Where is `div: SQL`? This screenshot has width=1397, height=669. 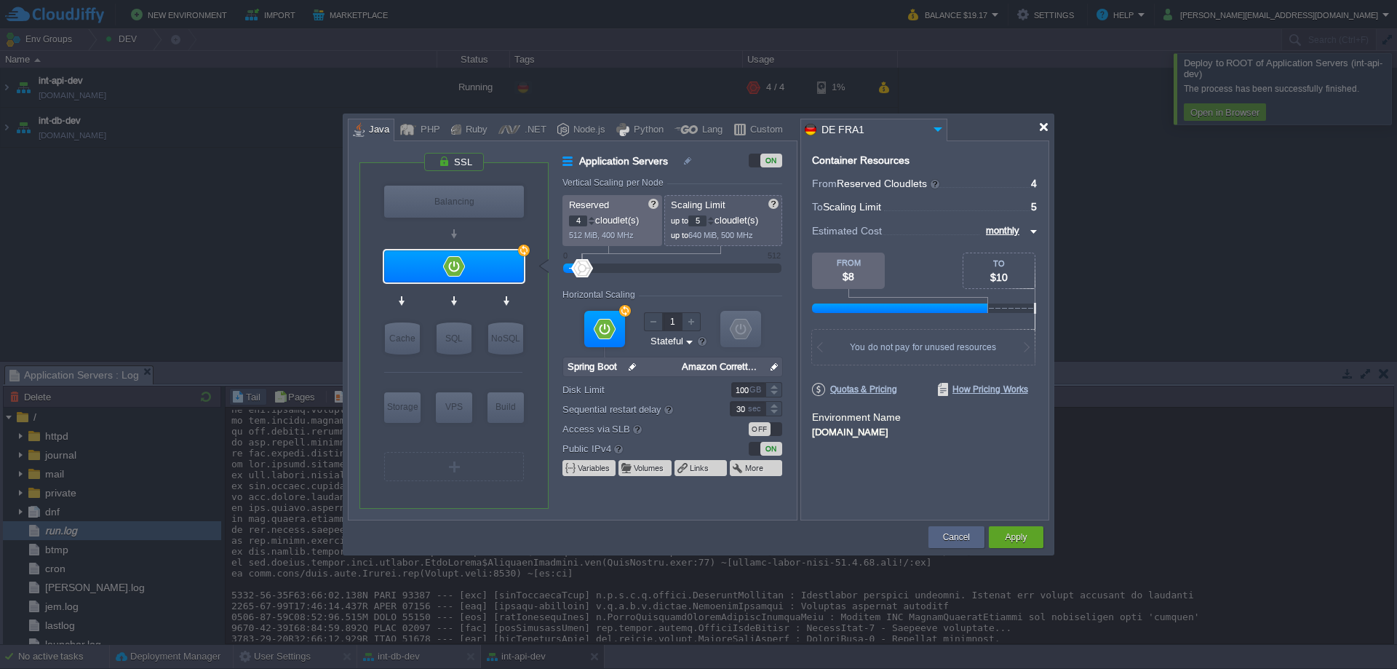
div: SQL is located at coordinates (454, 338).